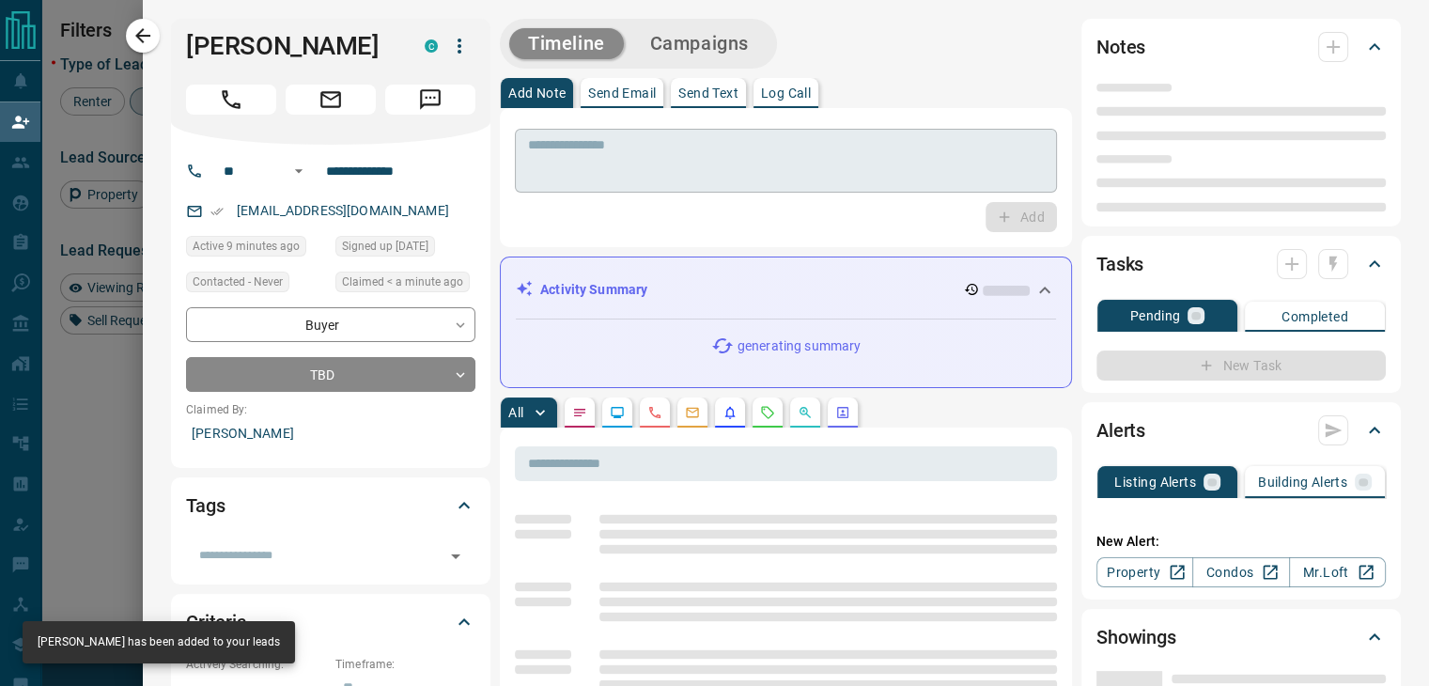 Image resolution: width=1429 pixels, height=686 pixels. I want to click on div: Showings, so click(1241, 637).